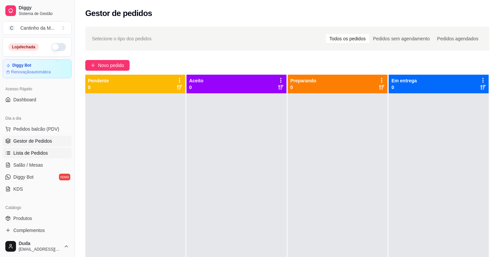 The image size is (500, 257). Describe the element at coordinates (37, 141) in the screenshot. I see `a: Gestor de Pedidos` at that location.